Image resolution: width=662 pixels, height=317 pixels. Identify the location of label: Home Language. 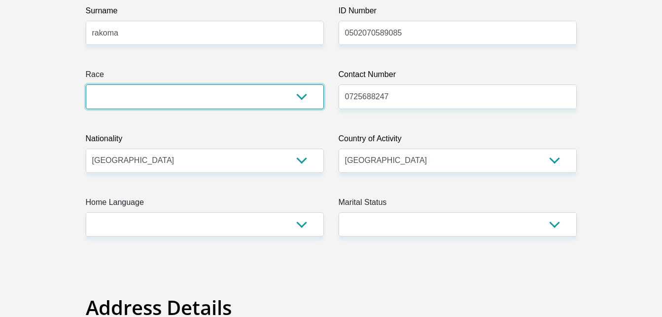
(205, 204).